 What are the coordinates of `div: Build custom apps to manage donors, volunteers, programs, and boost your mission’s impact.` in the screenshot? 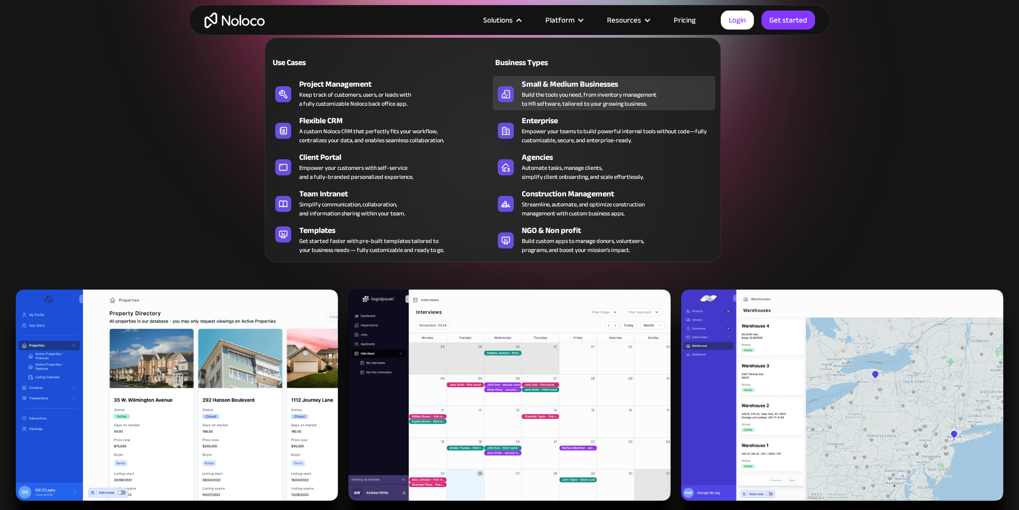 It's located at (583, 246).